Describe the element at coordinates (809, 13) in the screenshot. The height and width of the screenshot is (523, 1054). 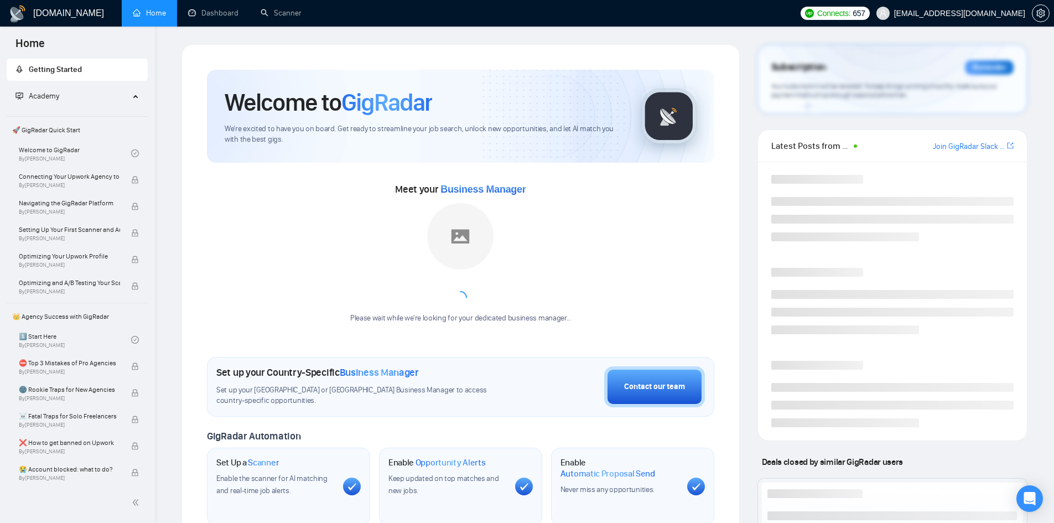
I see `img: upwork-logo.png` at that location.